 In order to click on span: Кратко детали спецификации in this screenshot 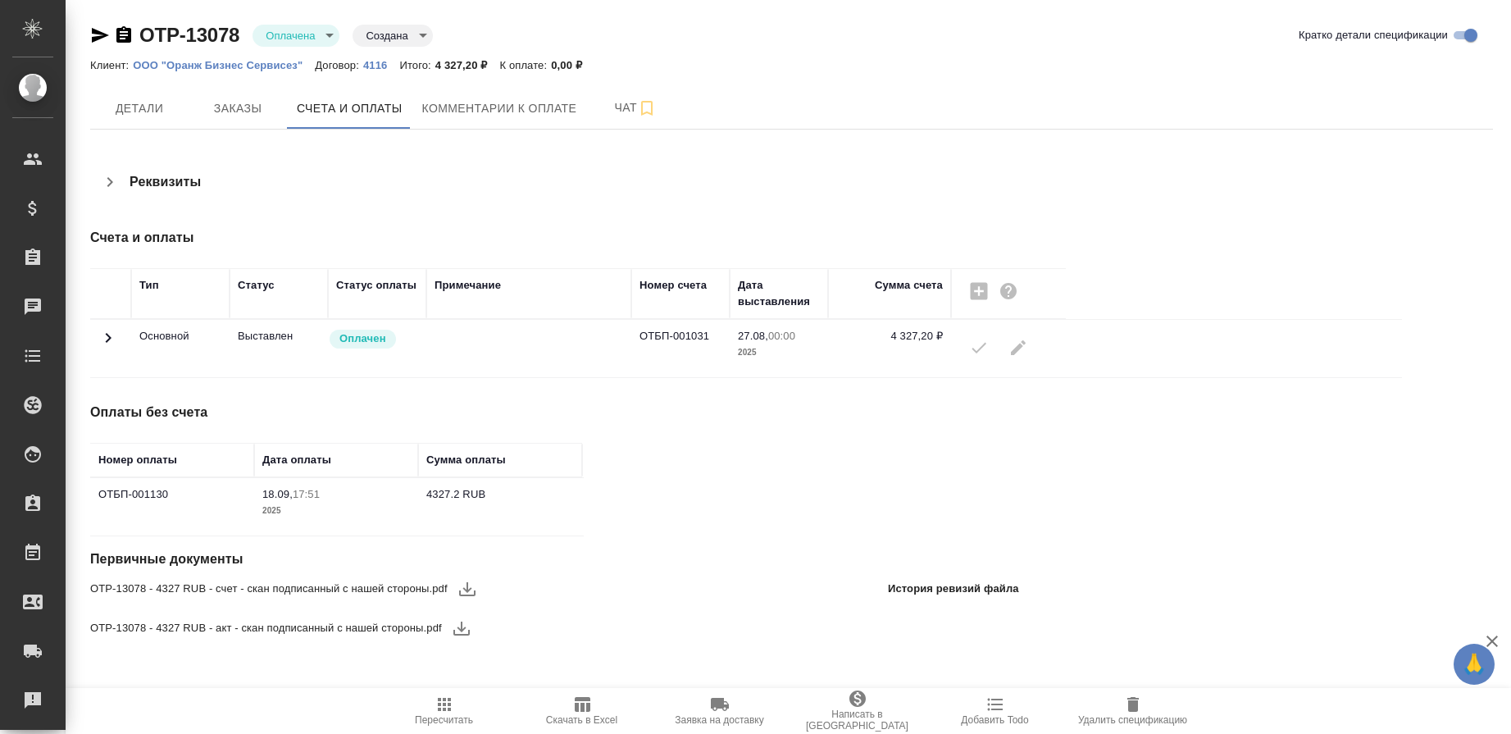, I will do `click(1373, 35)`.